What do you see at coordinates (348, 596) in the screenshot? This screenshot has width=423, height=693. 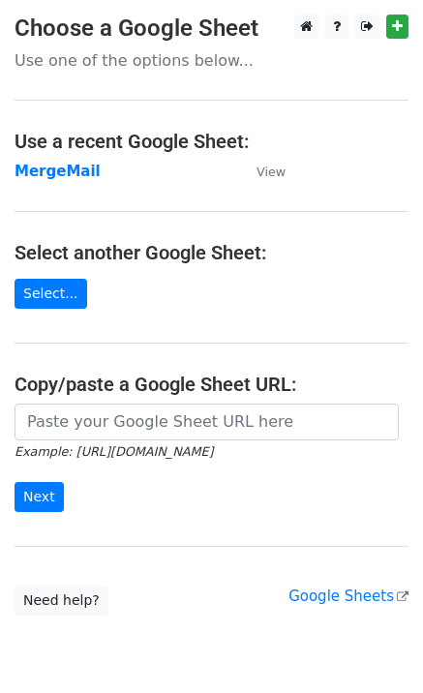 I see `a: Google Sheets` at bounding box center [348, 596].